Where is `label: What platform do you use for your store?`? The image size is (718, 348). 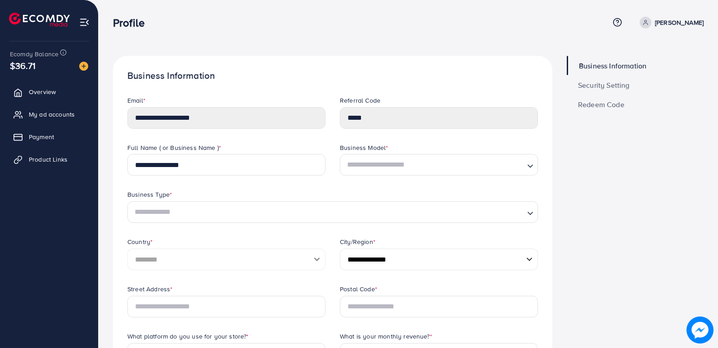
label: What platform do you use for your store? is located at coordinates (188, 336).